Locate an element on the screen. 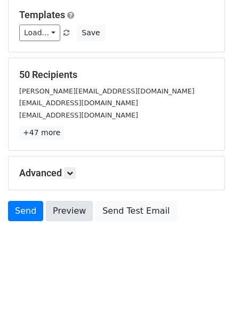 The image size is (233, 312). a: Load... is located at coordinates (40, 33).